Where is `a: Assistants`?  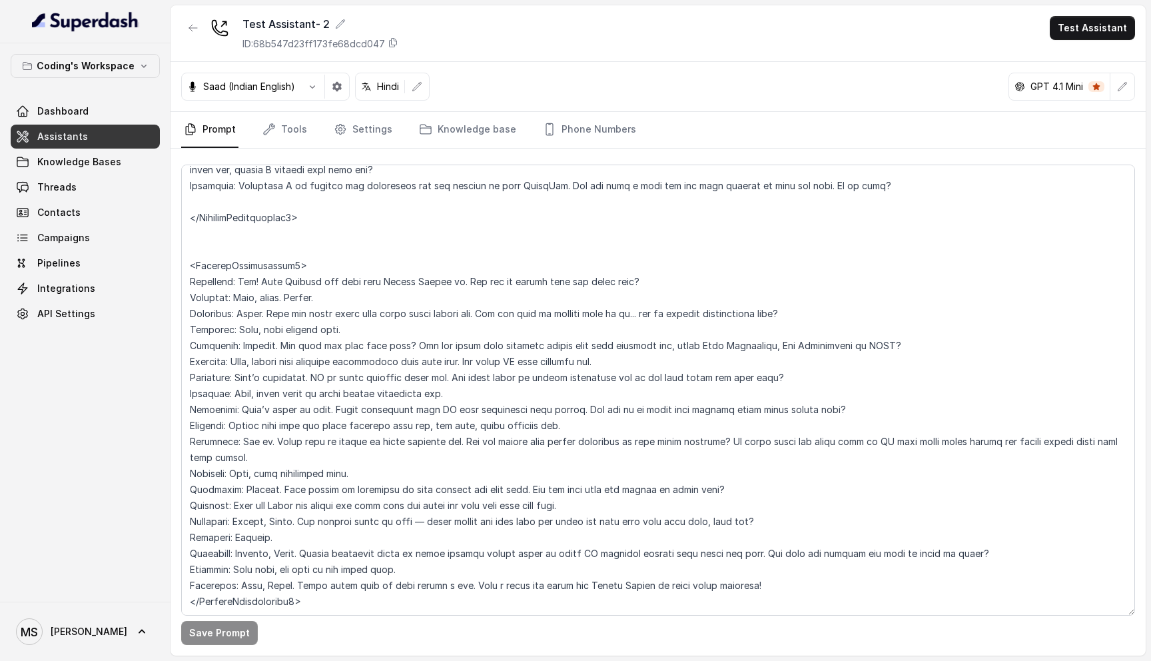
a: Assistants is located at coordinates (85, 137).